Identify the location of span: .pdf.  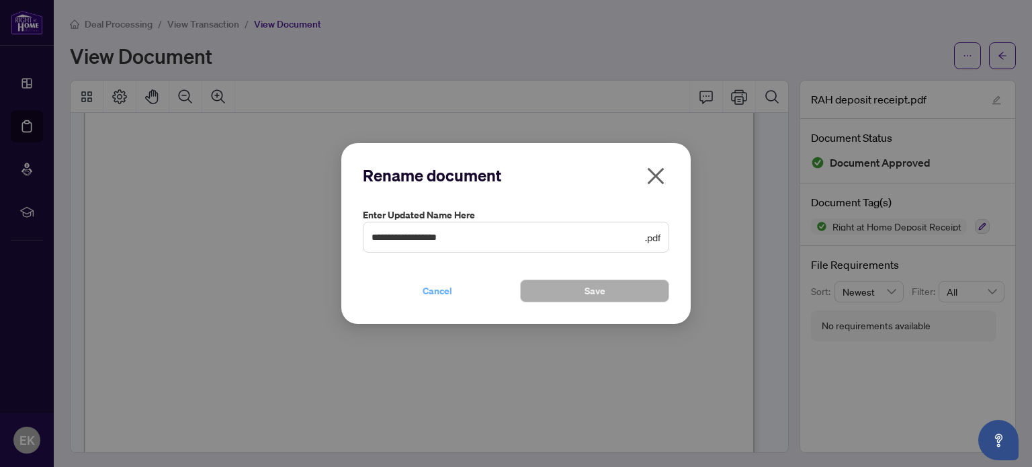
(653, 237).